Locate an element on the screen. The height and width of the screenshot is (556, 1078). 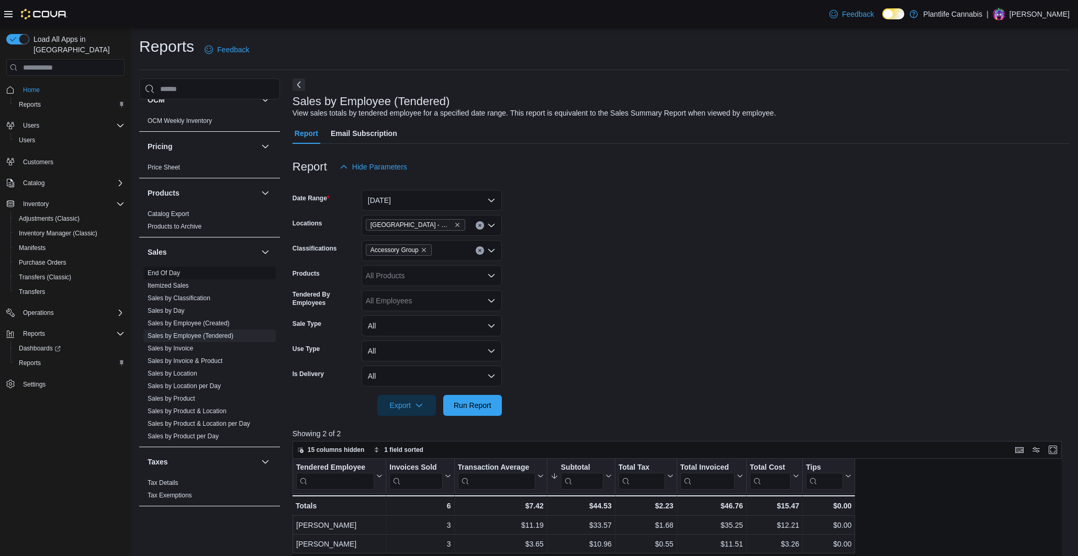
button: Subtotal is located at coordinates (581, 476).